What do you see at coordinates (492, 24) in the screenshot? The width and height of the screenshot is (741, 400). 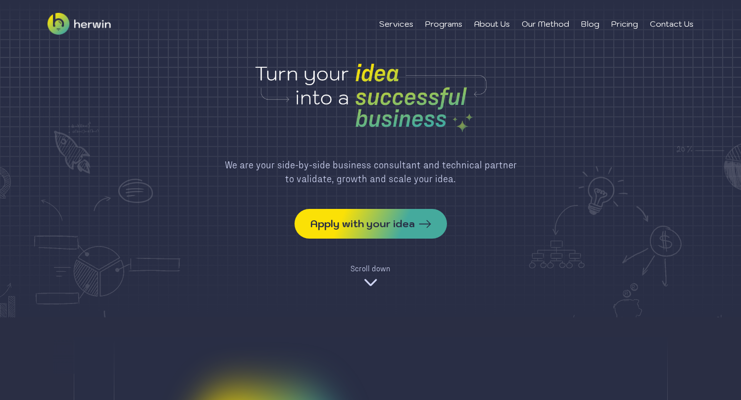 I see `li: About Us` at bounding box center [492, 24].